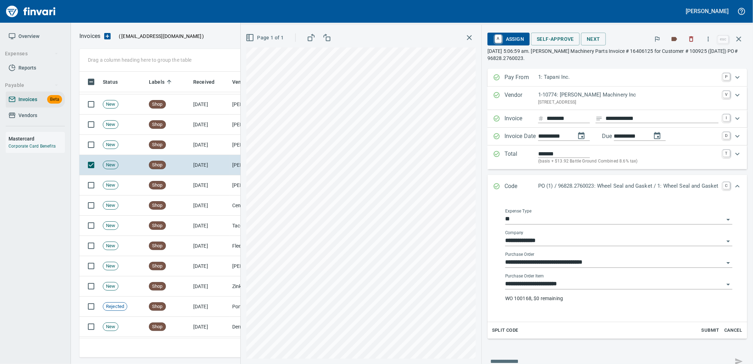  I want to click on p: Invoice, so click(521, 119).